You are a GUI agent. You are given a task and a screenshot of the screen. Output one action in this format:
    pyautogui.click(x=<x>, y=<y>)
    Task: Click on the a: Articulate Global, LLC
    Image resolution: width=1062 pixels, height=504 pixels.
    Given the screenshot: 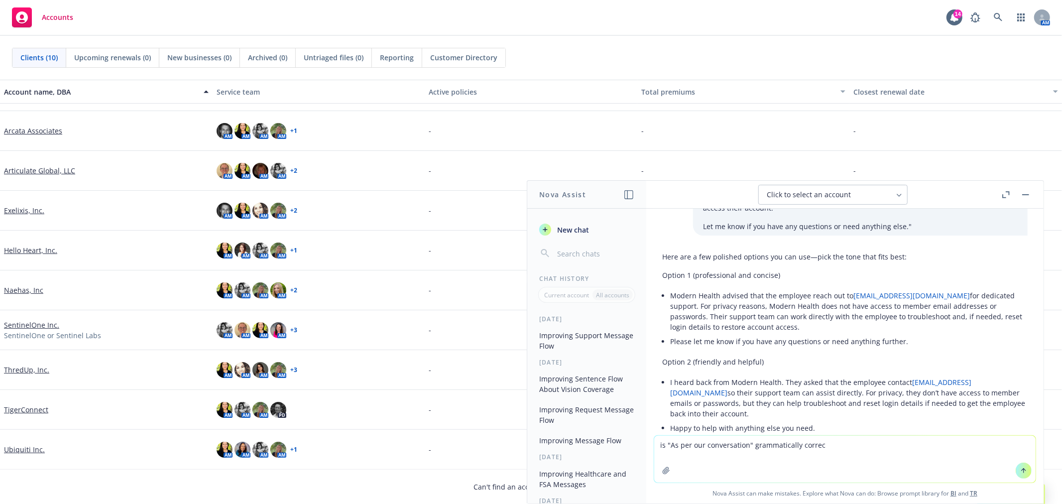 What is the action you would take?
    pyautogui.click(x=39, y=170)
    